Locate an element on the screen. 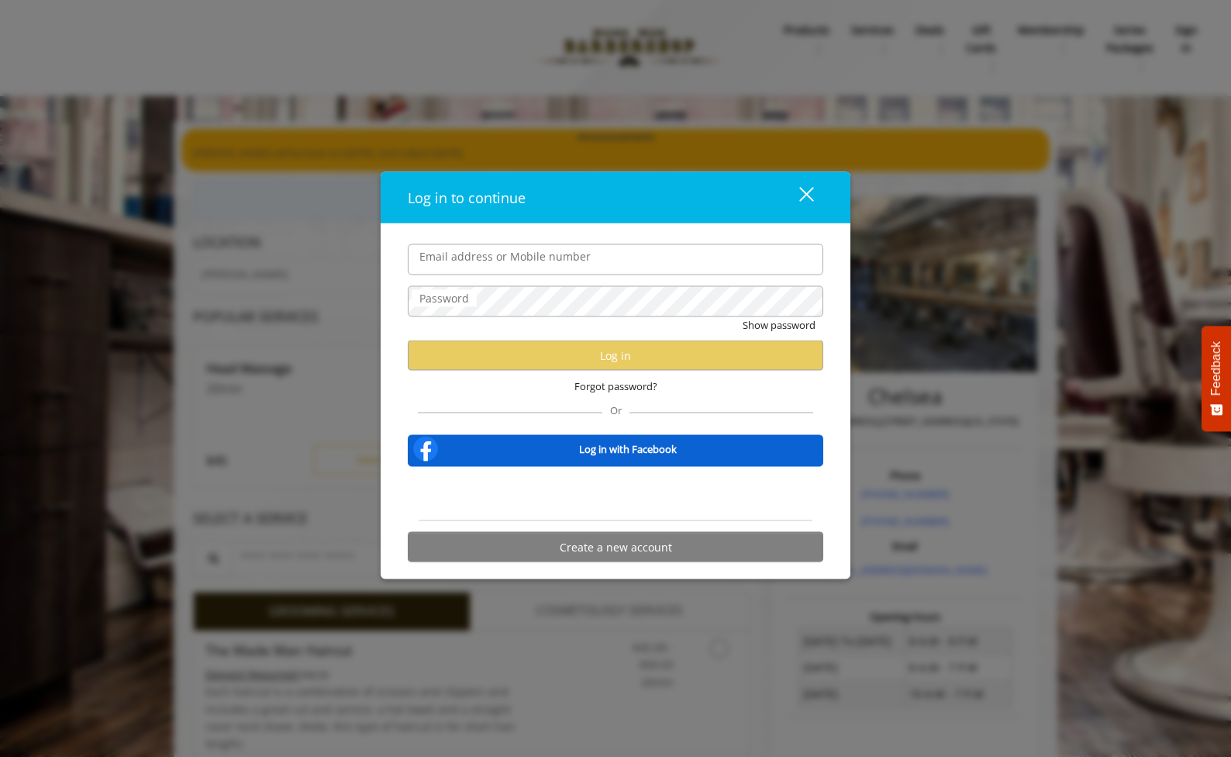  div: close dialog is located at coordinates (797, 197).